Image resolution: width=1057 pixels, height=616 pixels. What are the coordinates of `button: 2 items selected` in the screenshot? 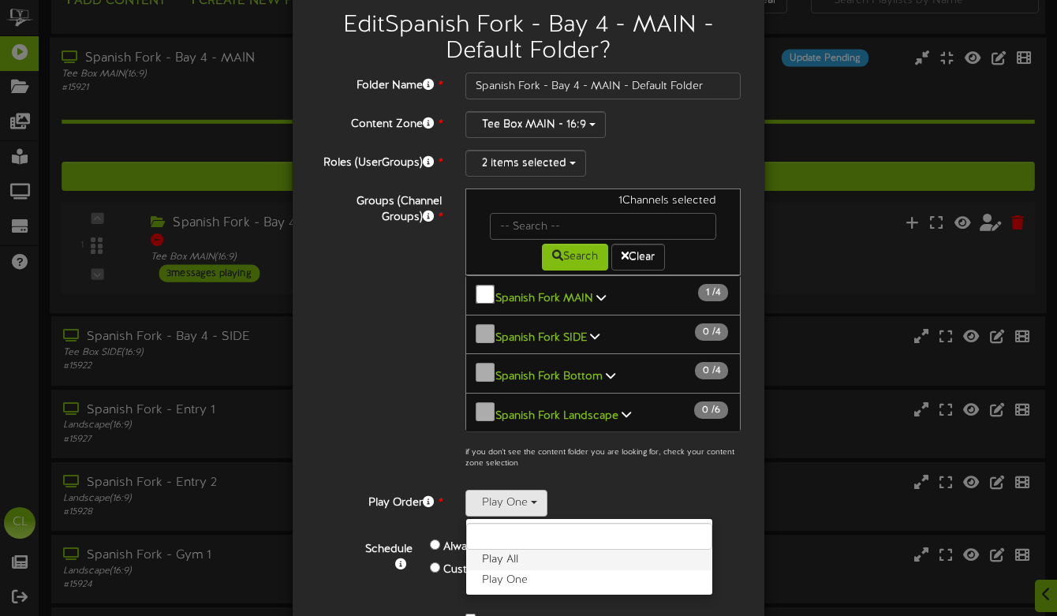 It's located at (525, 163).